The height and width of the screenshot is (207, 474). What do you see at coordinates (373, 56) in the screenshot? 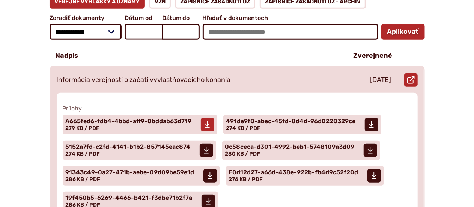
I see `p: Zverejnené` at bounding box center [373, 56].